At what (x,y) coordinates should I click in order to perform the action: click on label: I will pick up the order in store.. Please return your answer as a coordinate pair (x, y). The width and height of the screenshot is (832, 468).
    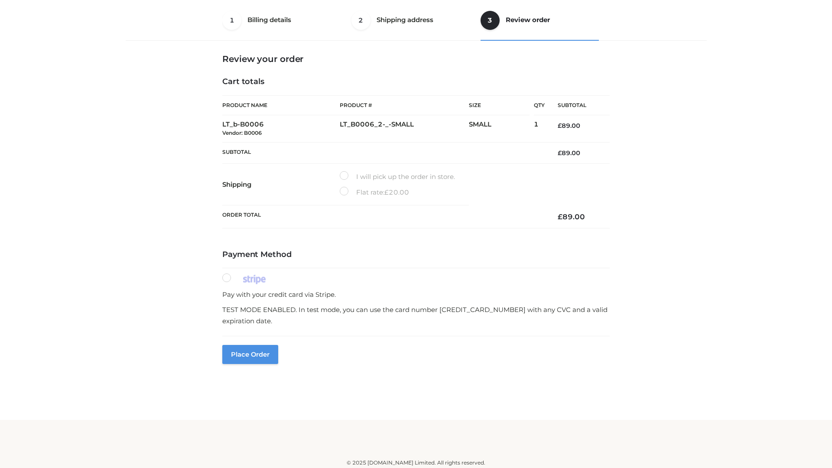
    Looking at the image, I should click on (397, 177).